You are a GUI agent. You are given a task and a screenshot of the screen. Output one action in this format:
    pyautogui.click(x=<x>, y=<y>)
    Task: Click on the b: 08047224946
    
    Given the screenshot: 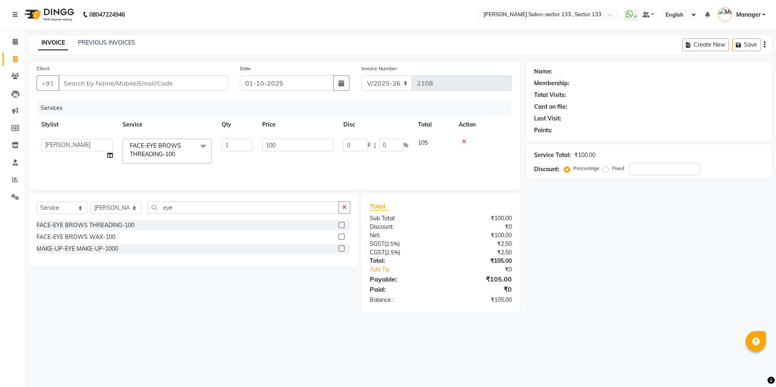 What is the action you would take?
    pyautogui.click(x=107, y=15)
    